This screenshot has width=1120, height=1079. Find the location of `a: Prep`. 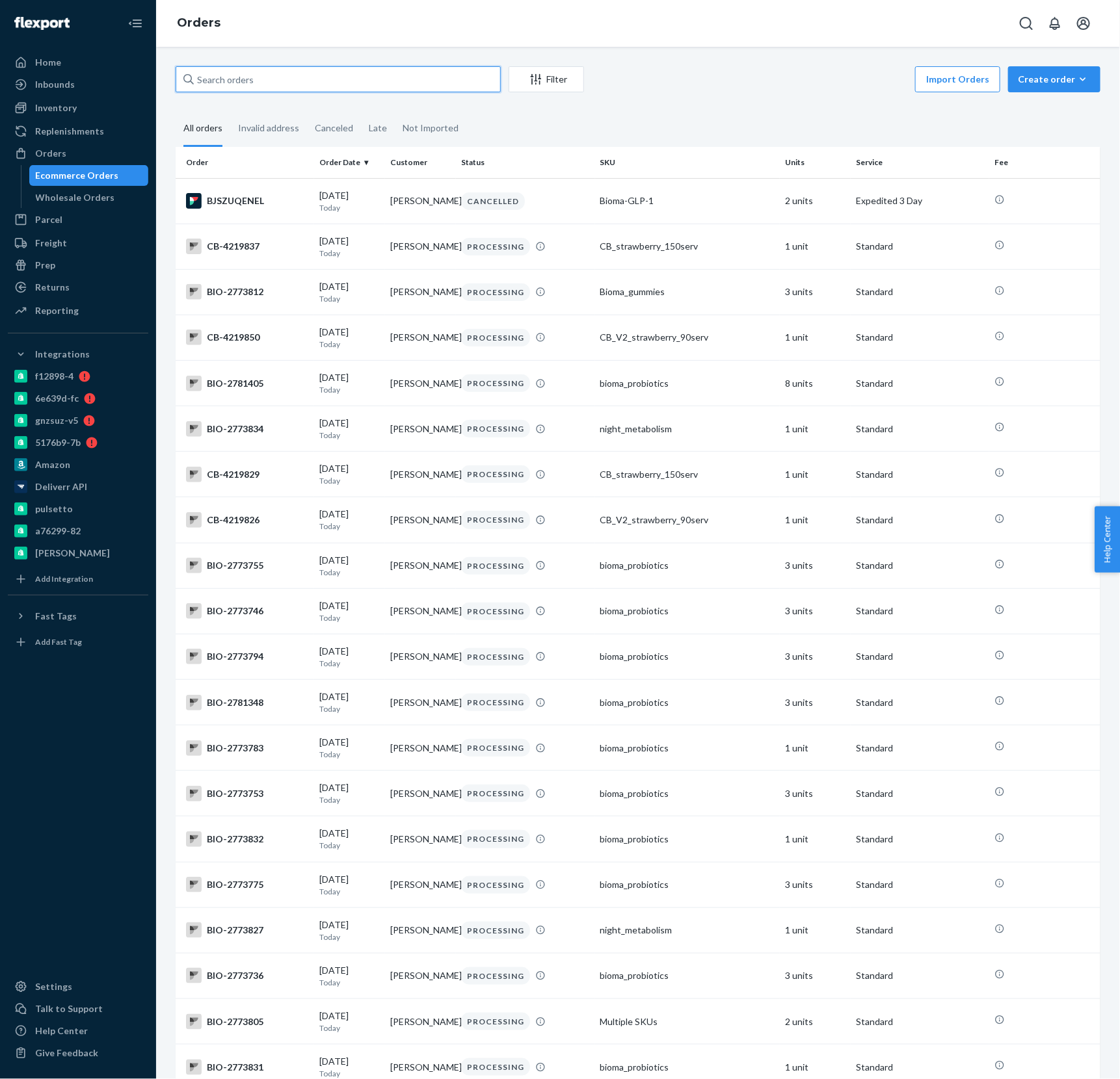

a: Prep is located at coordinates (78, 265).